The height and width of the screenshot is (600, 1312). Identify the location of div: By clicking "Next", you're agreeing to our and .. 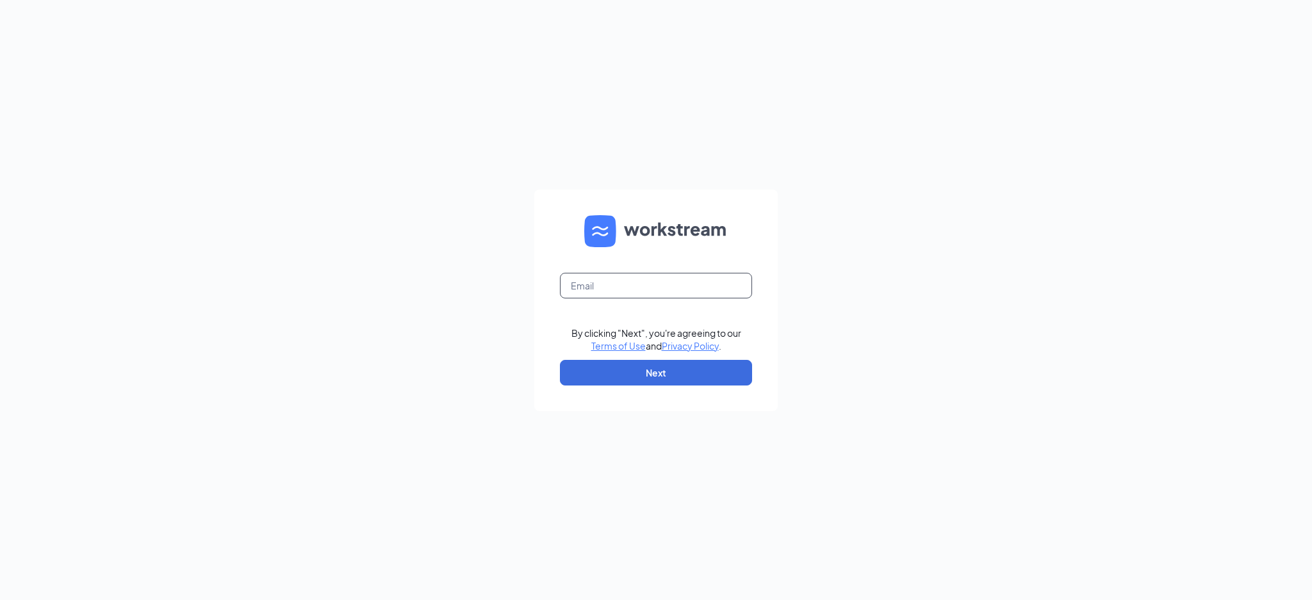
(656, 340).